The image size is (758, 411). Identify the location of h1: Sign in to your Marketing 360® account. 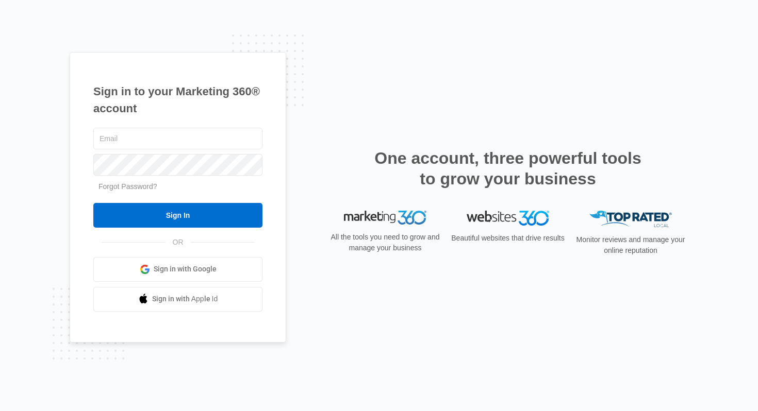
(178, 100).